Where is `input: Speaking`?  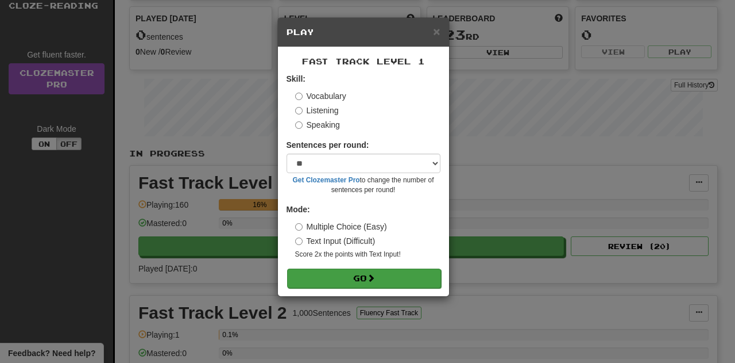
input: Speaking is located at coordinates (299, 125).